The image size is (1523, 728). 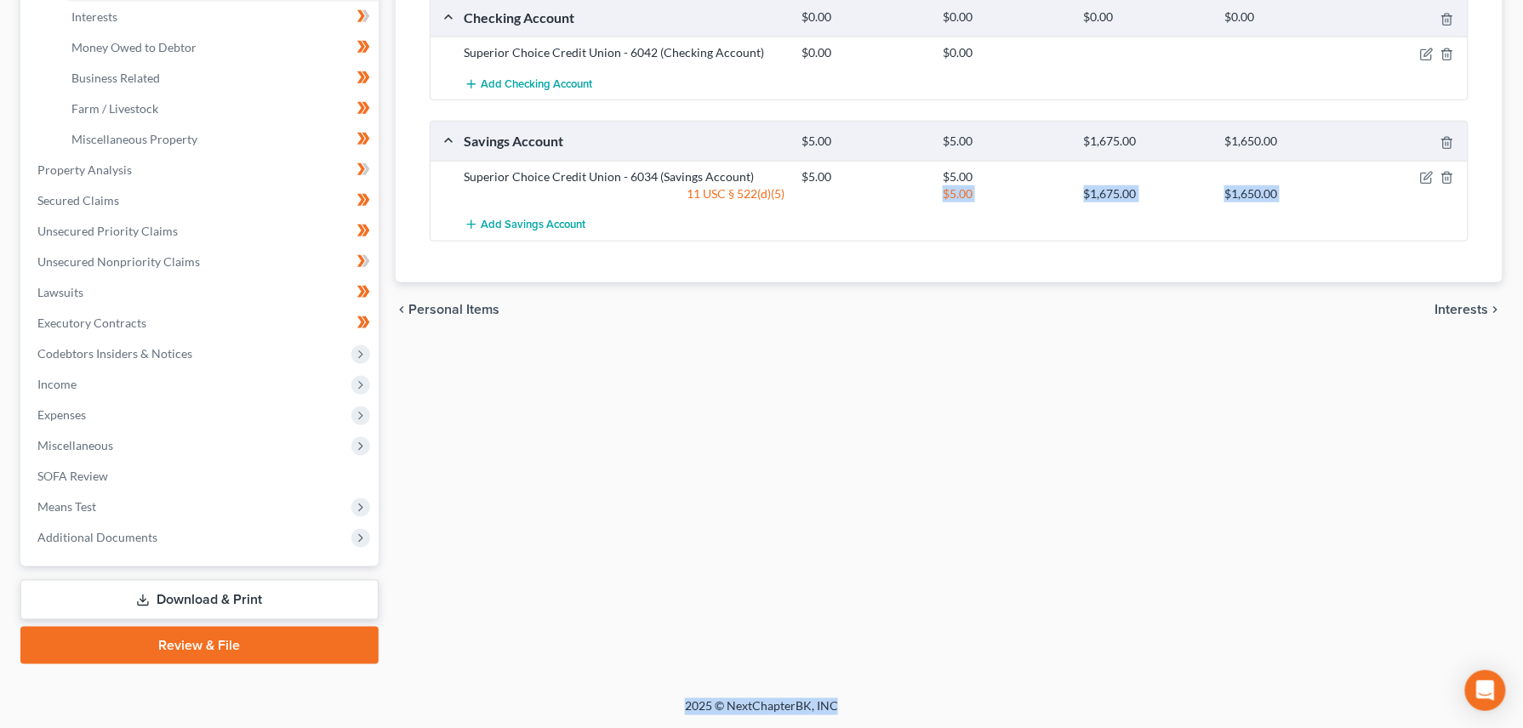 I want to click on span: Farm / Livestock, so click(x=115, y=108).